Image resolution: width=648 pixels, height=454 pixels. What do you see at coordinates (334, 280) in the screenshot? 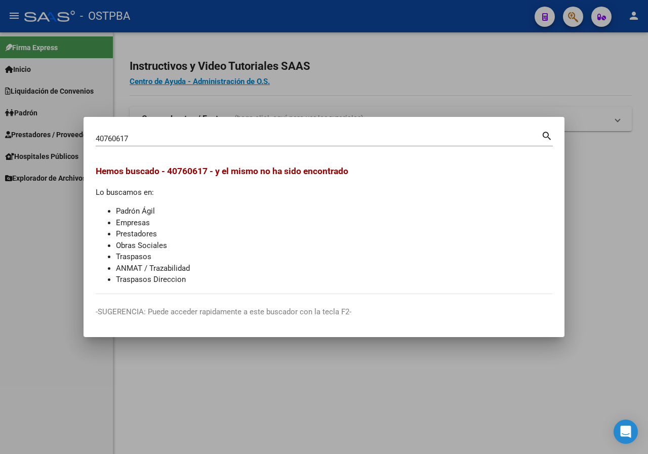
I see `li: Traspasos Direccion` at bounding box center [334, 280].